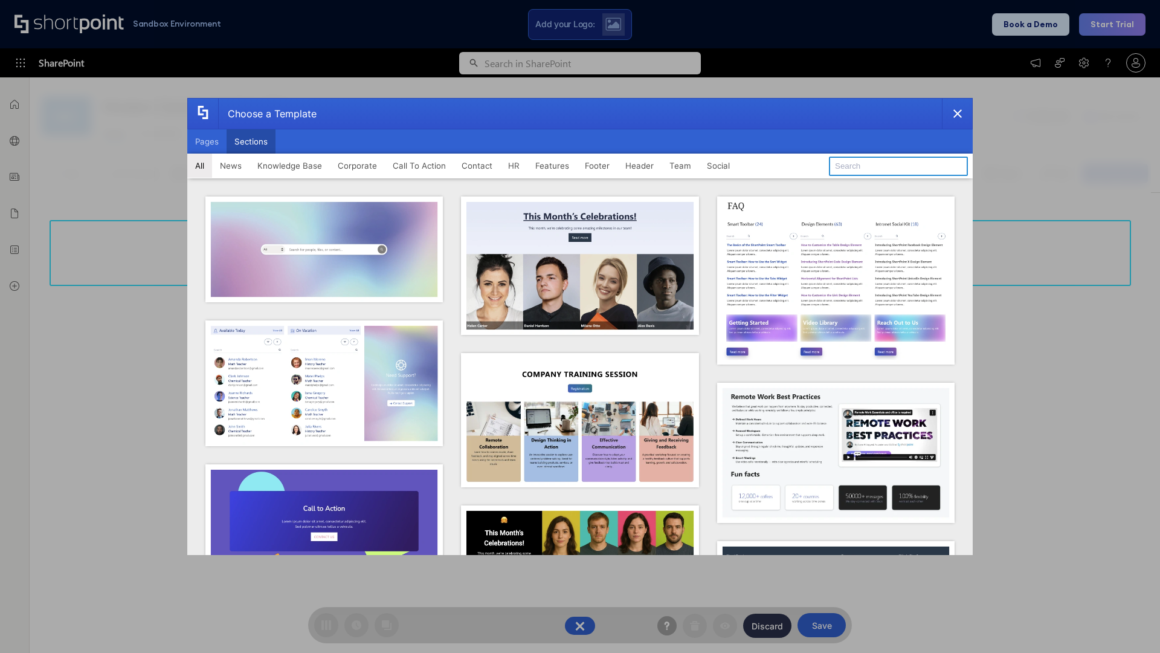 The height and width of the screenshot is (653, 1160). I want to click on button: Knowledge Base, so click(289, 166).